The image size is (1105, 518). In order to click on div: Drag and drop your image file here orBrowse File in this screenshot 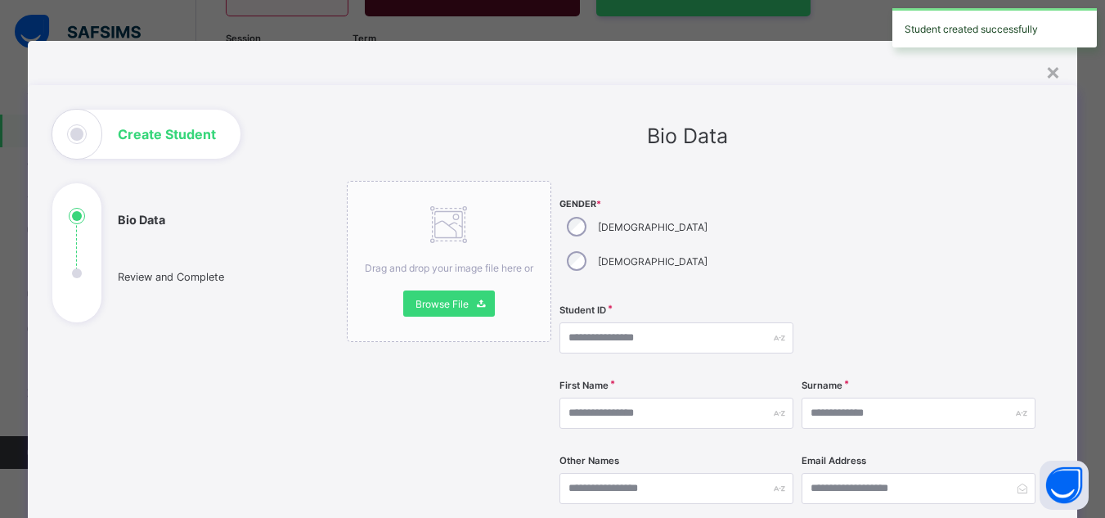, I will do `click(449, 261)`.